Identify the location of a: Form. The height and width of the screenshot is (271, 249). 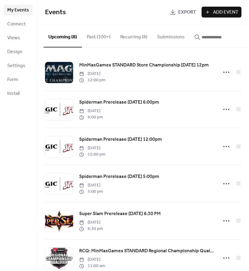
(18, 79).